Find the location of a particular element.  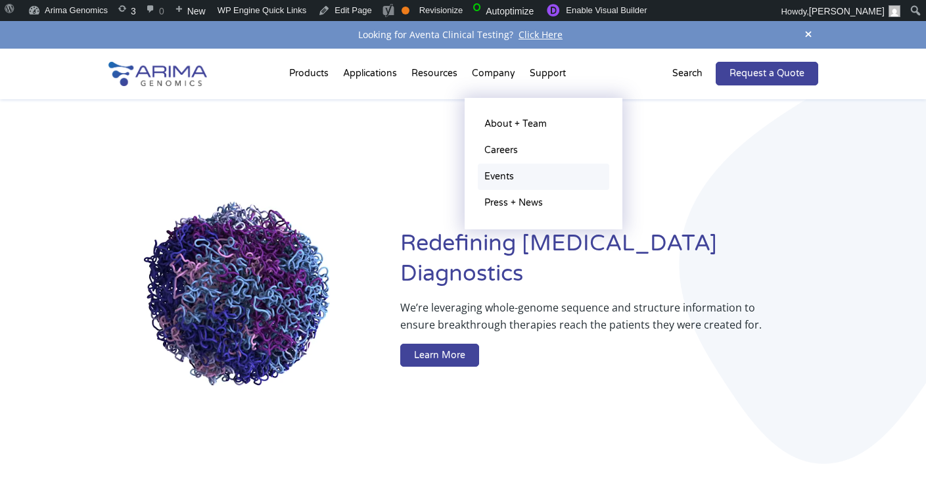

a: Events is located at coordinates (543, 177).